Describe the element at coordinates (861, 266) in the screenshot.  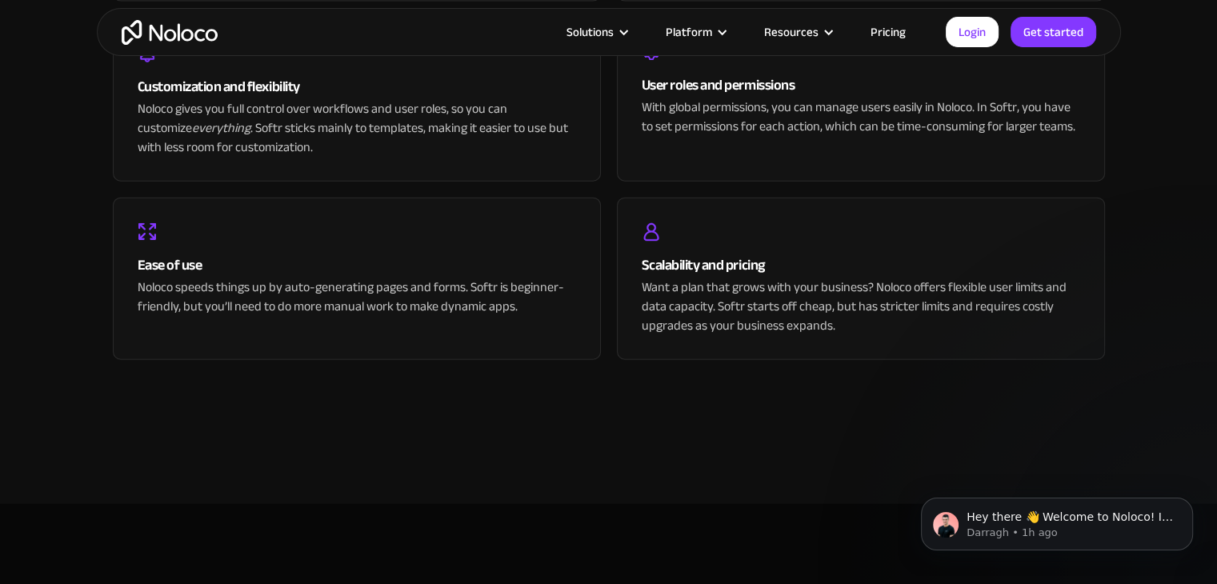
I see `div: Scalability and pricing` at that location.